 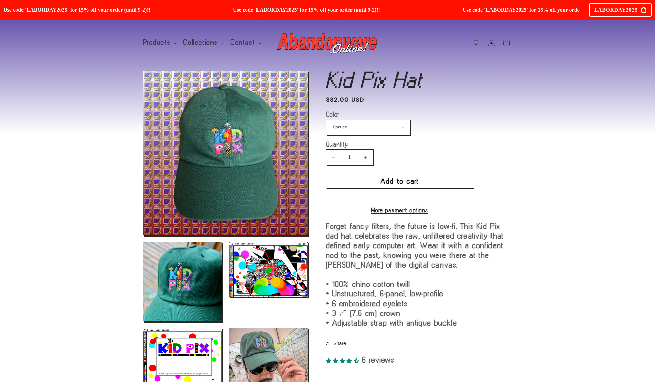 I want to click on span: Collections, so click(x=200, y=43).